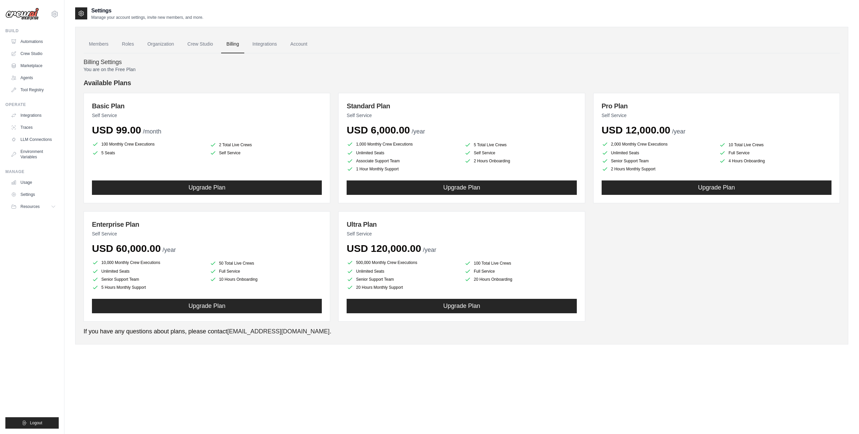  I want to click on h3: Basic Plan, so click(207, 106).